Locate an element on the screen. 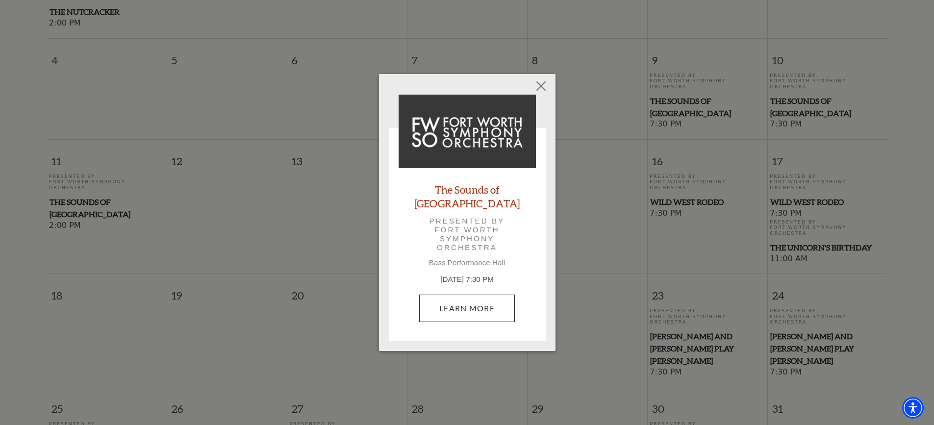 This screenshot has height=425, width=934. img: The Sounds of Paris is located at coordinates (467, 131).